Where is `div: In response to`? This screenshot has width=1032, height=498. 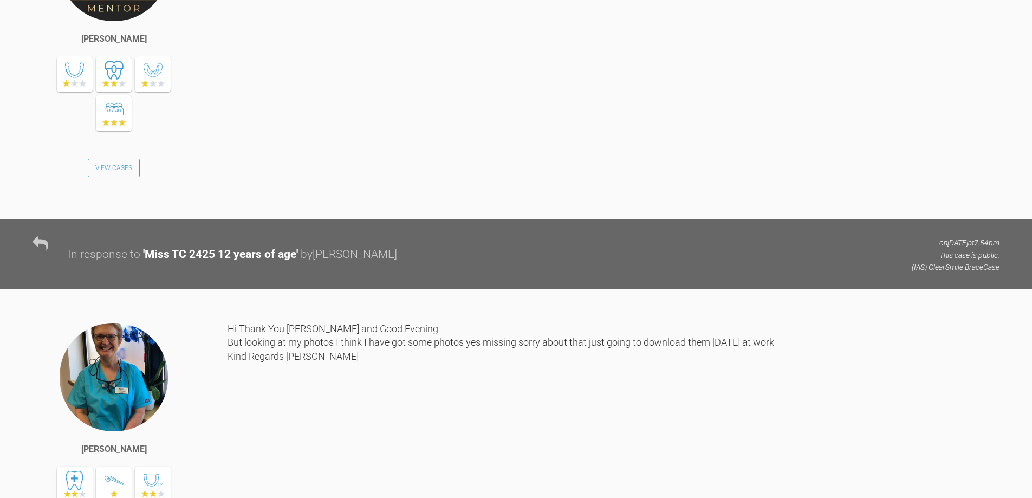 div: In response to is located at coordinates (104, 255).